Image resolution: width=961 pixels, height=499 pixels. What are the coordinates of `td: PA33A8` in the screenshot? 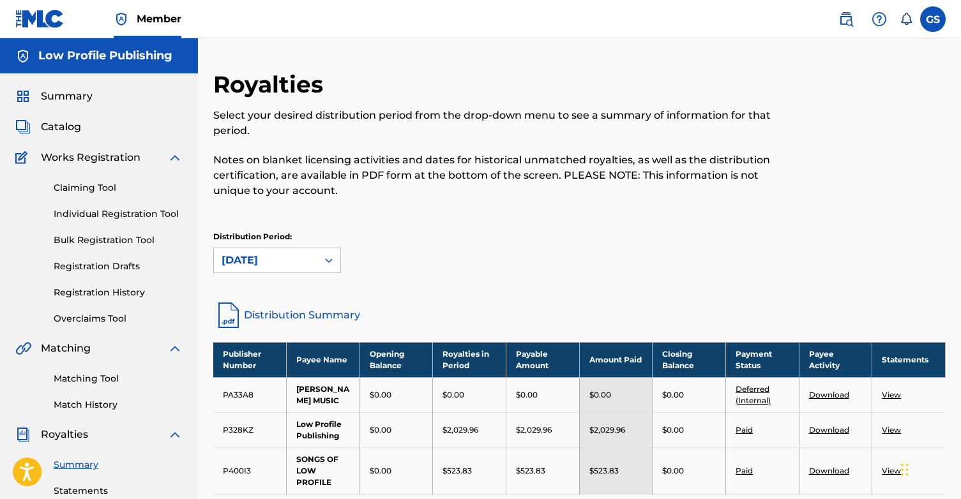 It's located at (250, 395).